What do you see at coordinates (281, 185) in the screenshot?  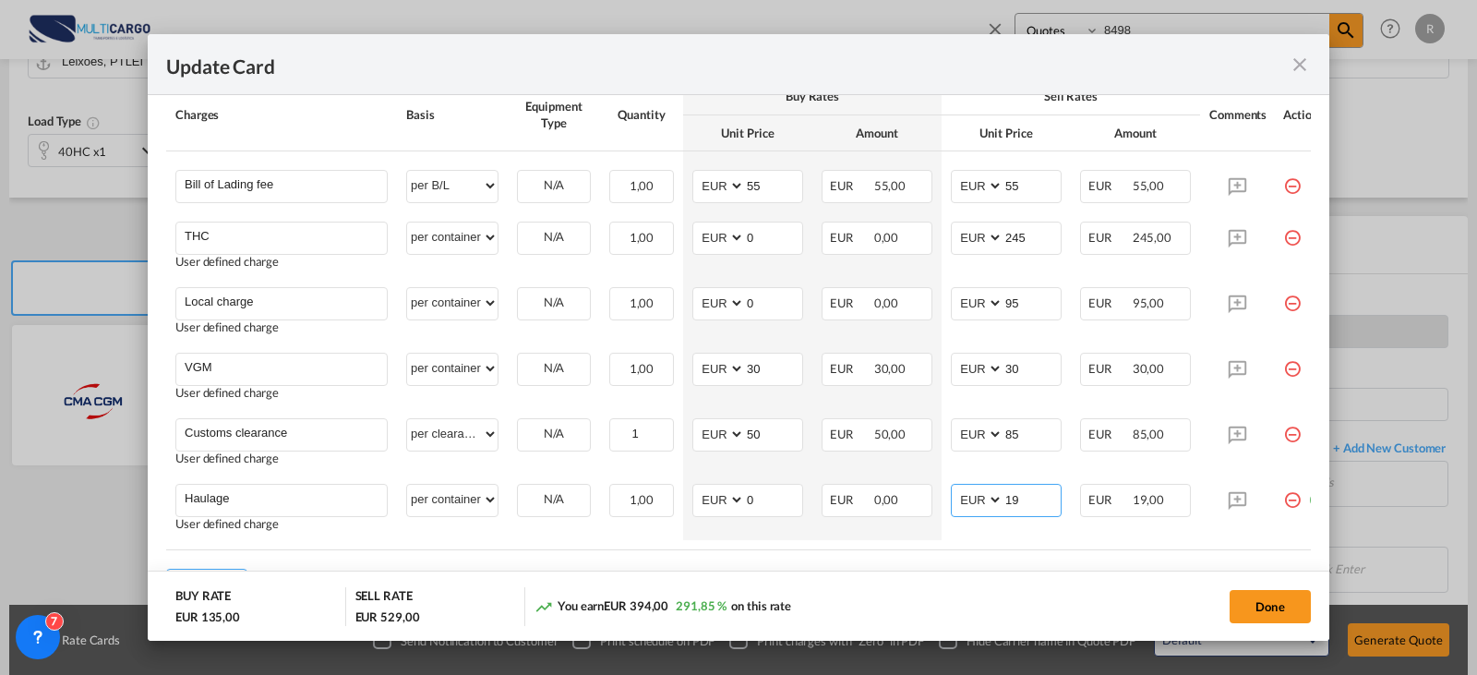 I see `md-input-container: Bill of Lading fee` at bounding box center [281, 185].